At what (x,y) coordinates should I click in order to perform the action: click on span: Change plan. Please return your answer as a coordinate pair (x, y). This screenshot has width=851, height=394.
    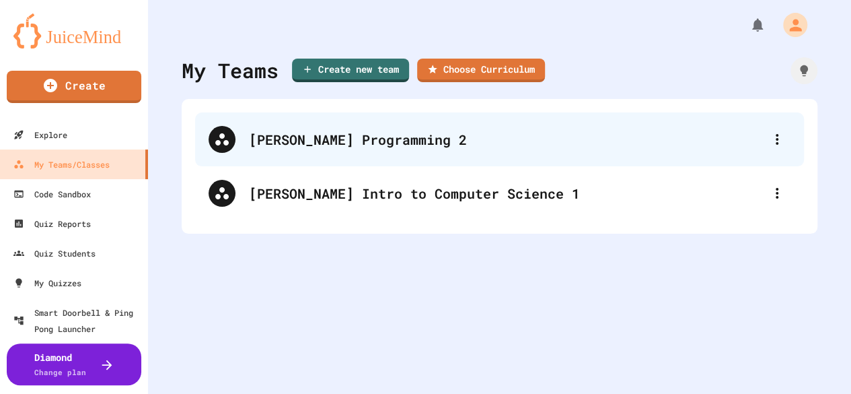
    Looking at the image, I should click on (60, 371).